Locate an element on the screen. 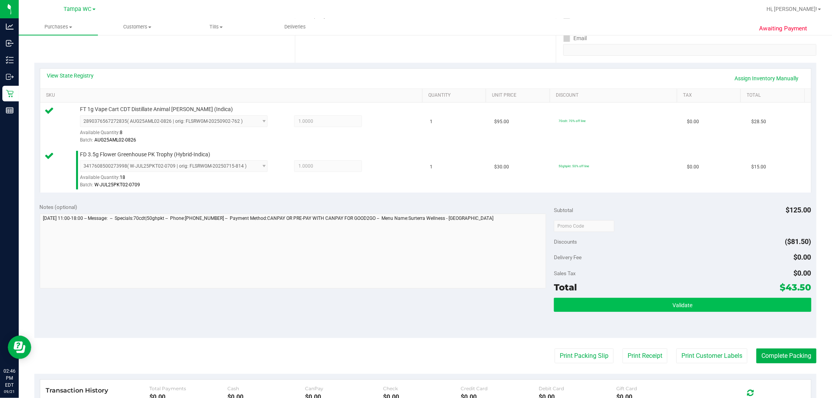 The height and width of the screenshot is (398, 832). a: Purchases is located at coordinates (58, 27).